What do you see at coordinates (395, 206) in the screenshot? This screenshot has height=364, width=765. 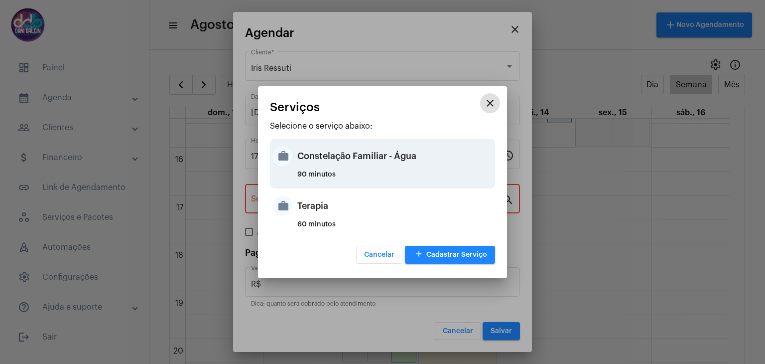 I see `div: Terapia` at bounding box center [395, 206].